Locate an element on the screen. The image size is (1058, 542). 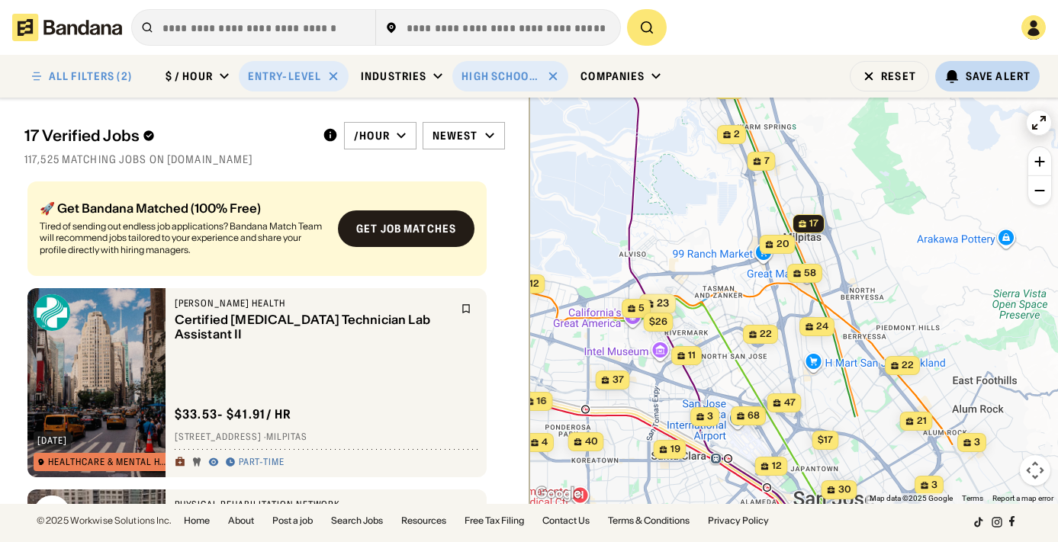
img: Google is located at coordinates (558, 494).